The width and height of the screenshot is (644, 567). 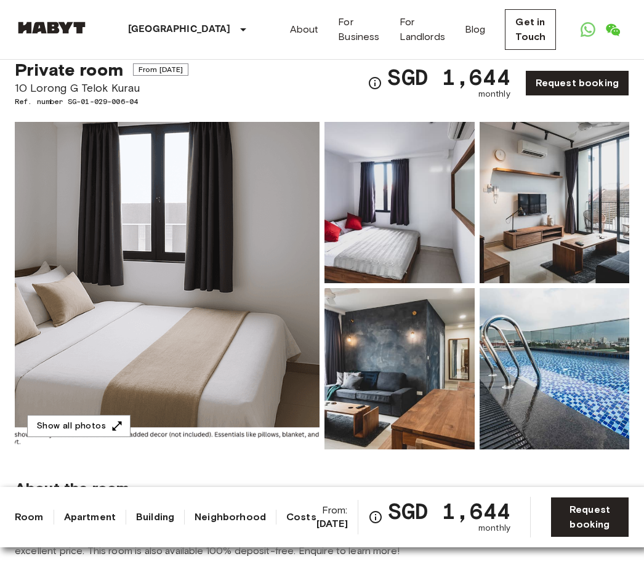 I want to click on a: Open WeChat, so click(x=612, y=30).